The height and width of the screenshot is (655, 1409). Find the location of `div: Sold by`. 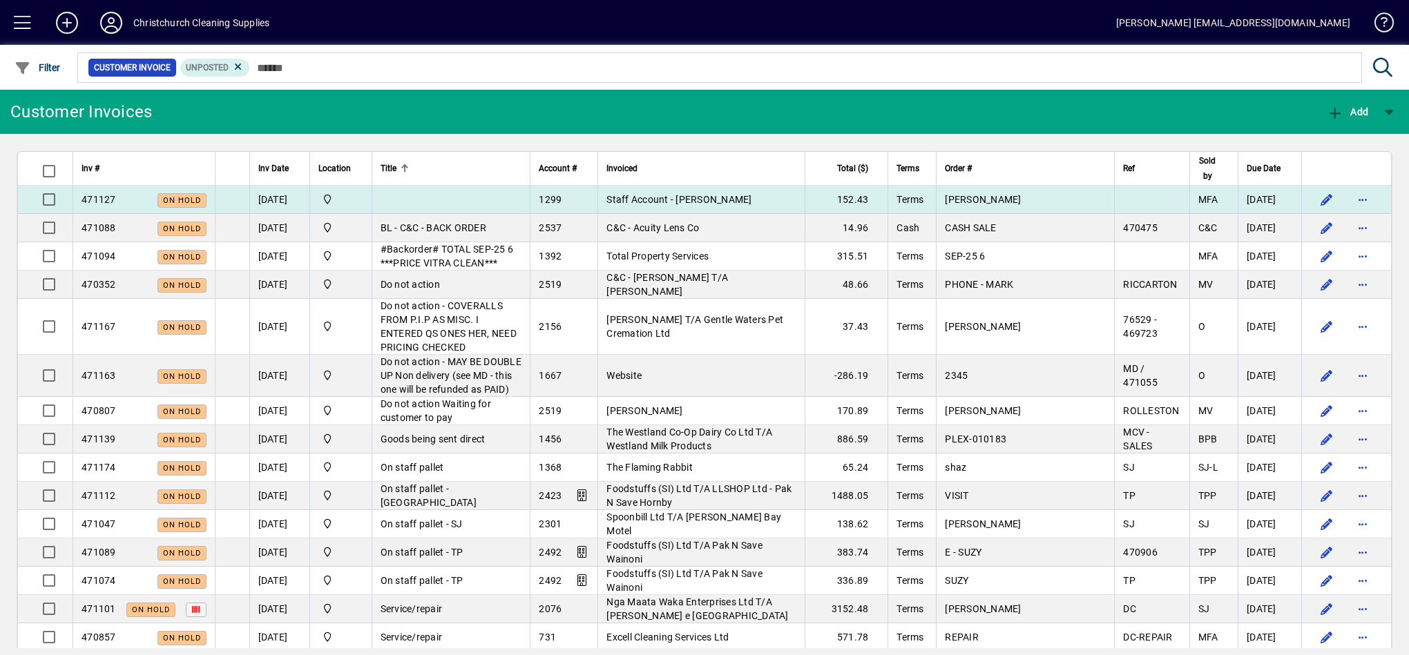

div: Sold by is located at coordinates (1214, 169).